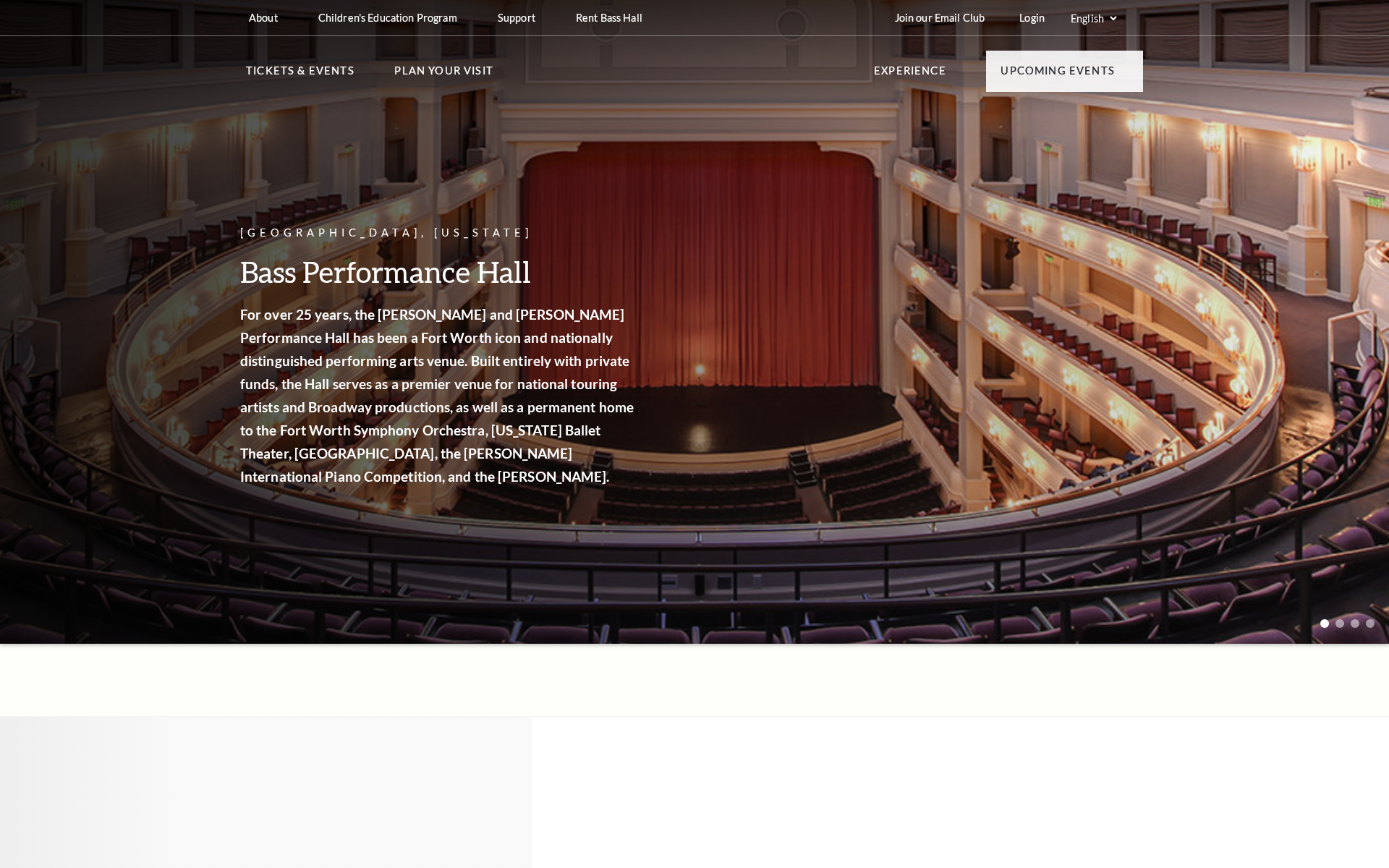 Image resolution: width=1389 pixels, height=868 pixels. Describe the element at coordinates (910, 75) in the screenshot. I see `p: Experience` at that location.